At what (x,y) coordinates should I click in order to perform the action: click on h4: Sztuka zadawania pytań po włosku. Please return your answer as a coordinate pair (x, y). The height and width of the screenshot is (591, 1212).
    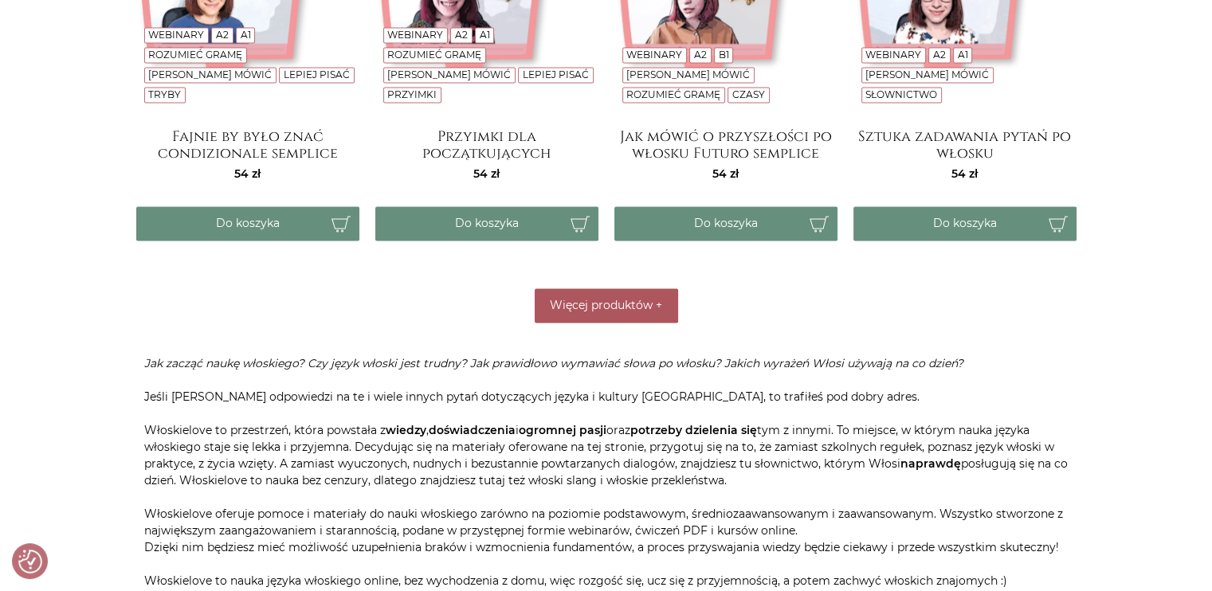
    Looking at the image, I should click on (965, 144).